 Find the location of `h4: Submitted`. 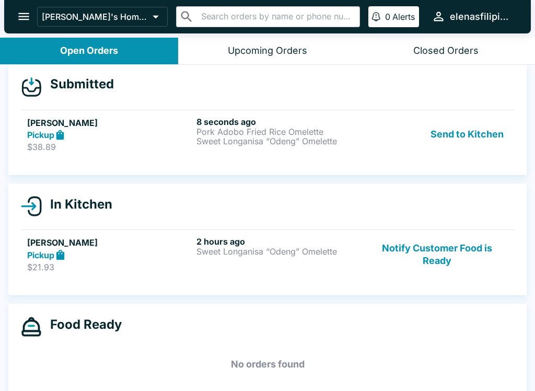

h4: Submitted is located at coordinates (78, 84).